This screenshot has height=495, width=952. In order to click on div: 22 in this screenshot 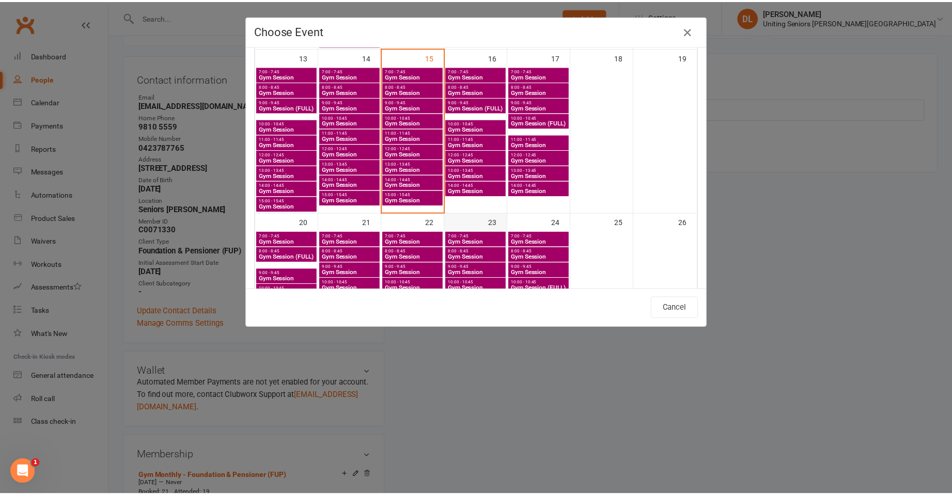, I will do `click(438, 222)`.